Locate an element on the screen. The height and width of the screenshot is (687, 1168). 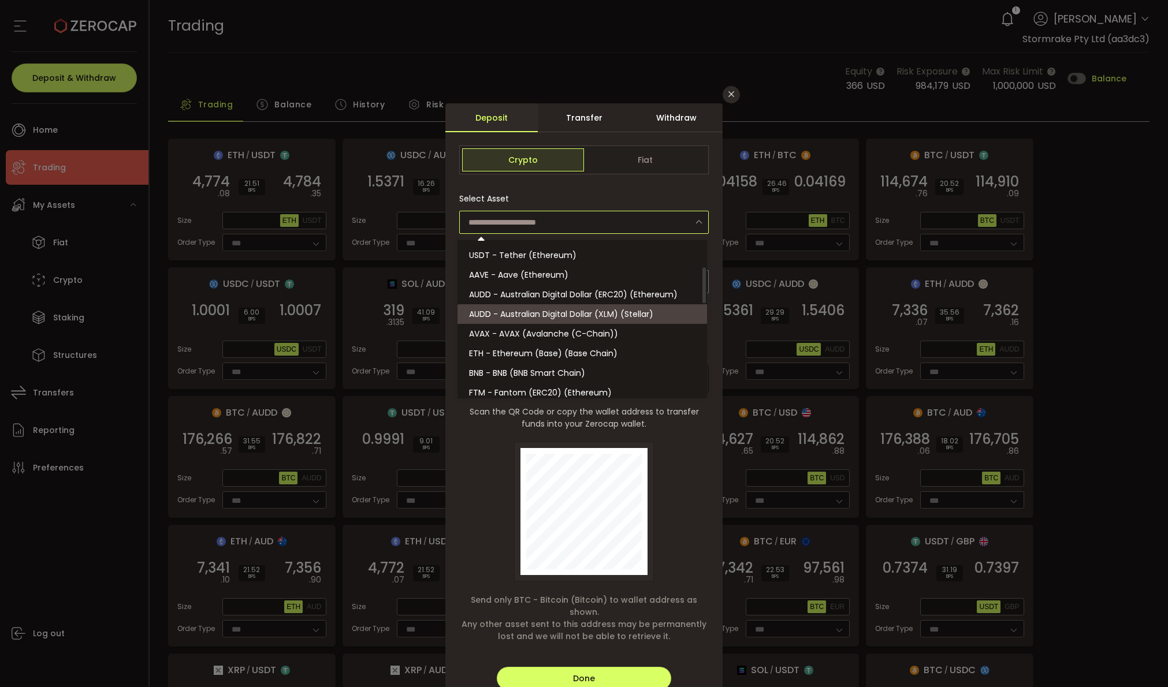
div: Chat Widget is located at coordinates (1139, 660).